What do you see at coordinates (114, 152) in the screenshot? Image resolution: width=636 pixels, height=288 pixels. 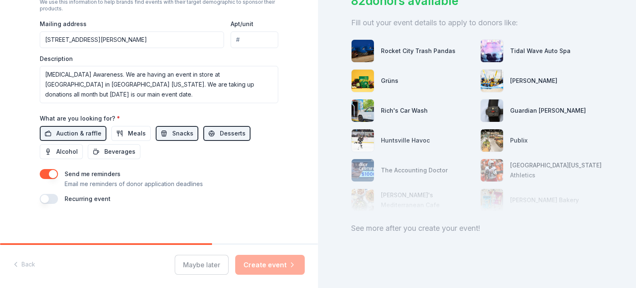 I see `button: Beverages` at bounding box center [114, 152].